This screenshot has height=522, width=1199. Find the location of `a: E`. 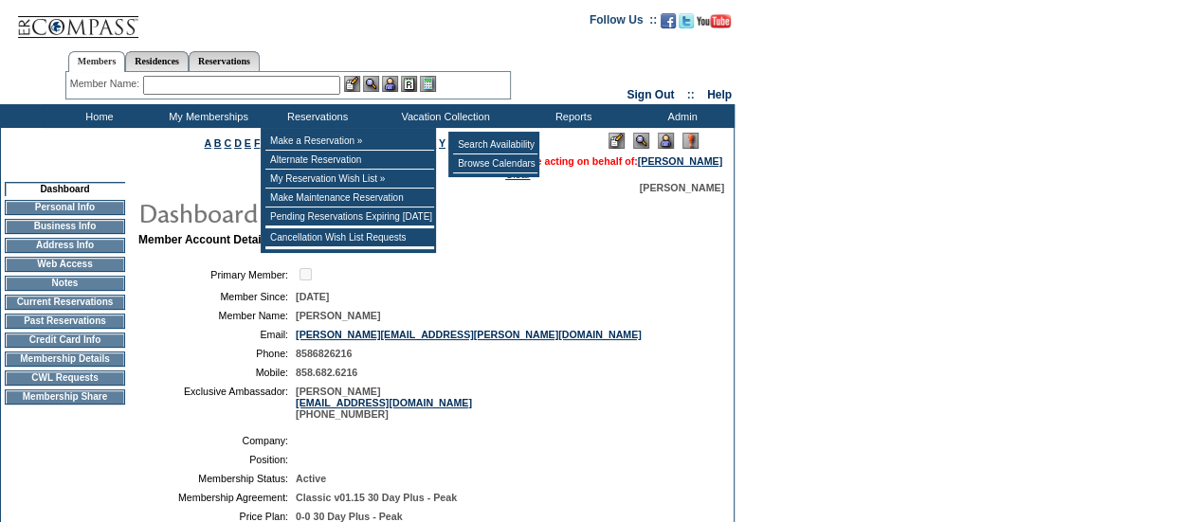

a: E is located at coordinates (247, 143).